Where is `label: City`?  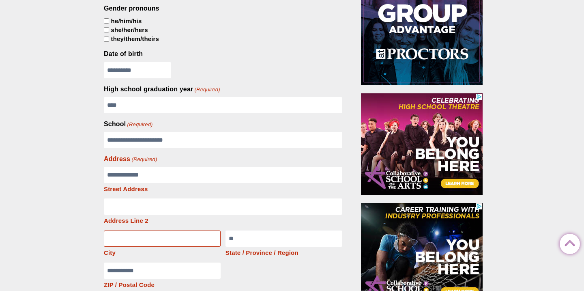
label: City is located at coordinates (162, 252).